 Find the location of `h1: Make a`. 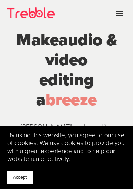

h1: Make a is located at coordinates (66, 70).